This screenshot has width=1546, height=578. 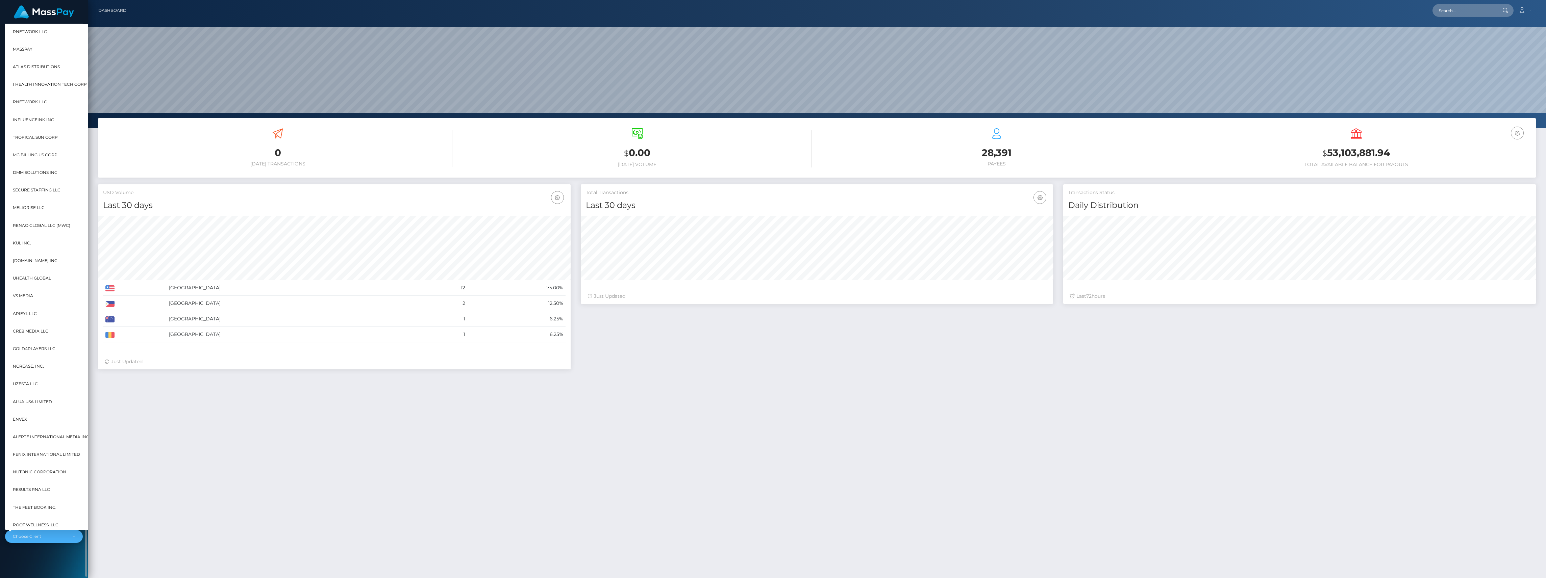 I want to click on h6: Payees, so click(x=996, y=164).